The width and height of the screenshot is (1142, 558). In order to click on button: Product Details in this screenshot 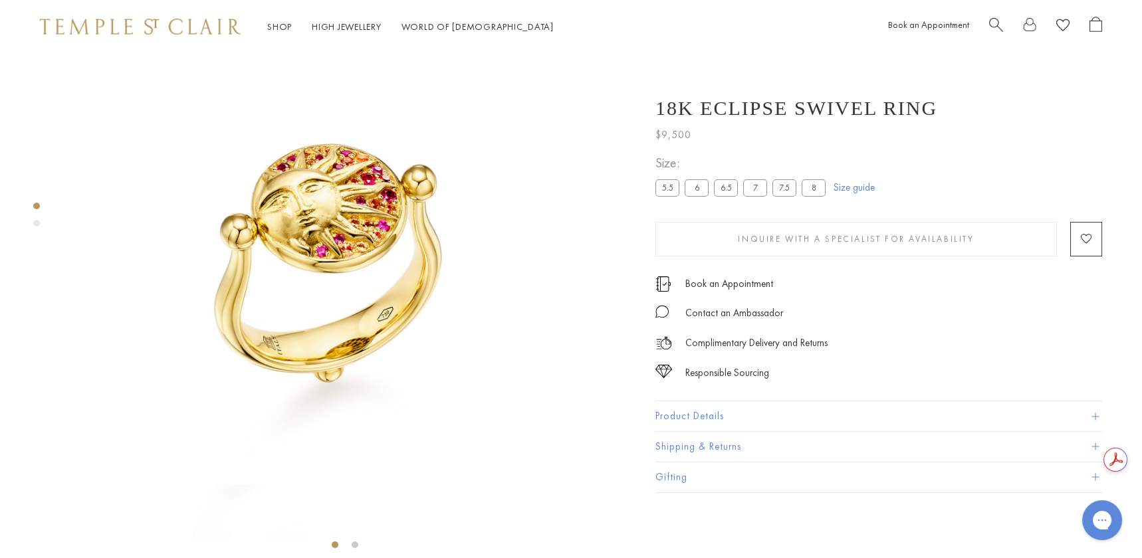, I will do `click(879, 416)`.